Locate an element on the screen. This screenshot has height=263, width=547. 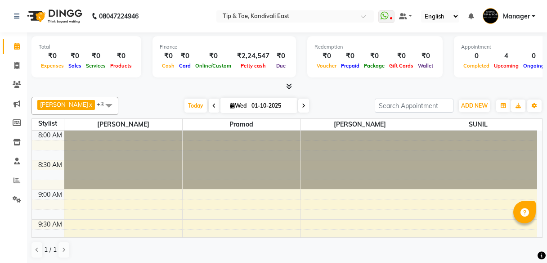
span: Today is located at coordinates (196, 105).